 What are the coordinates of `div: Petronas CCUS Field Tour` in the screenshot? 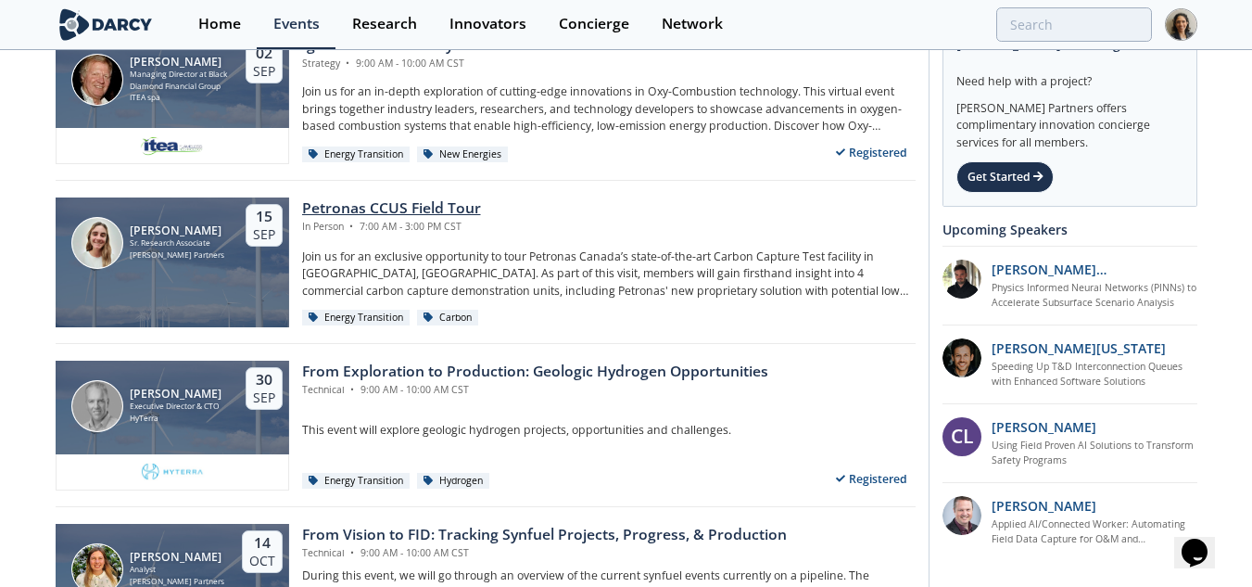 It's located at (391, 209).